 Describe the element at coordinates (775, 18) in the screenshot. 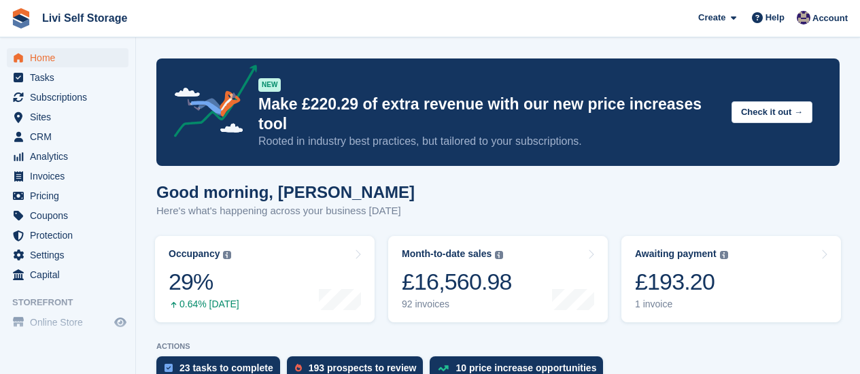

I see `span: Help` at that location.